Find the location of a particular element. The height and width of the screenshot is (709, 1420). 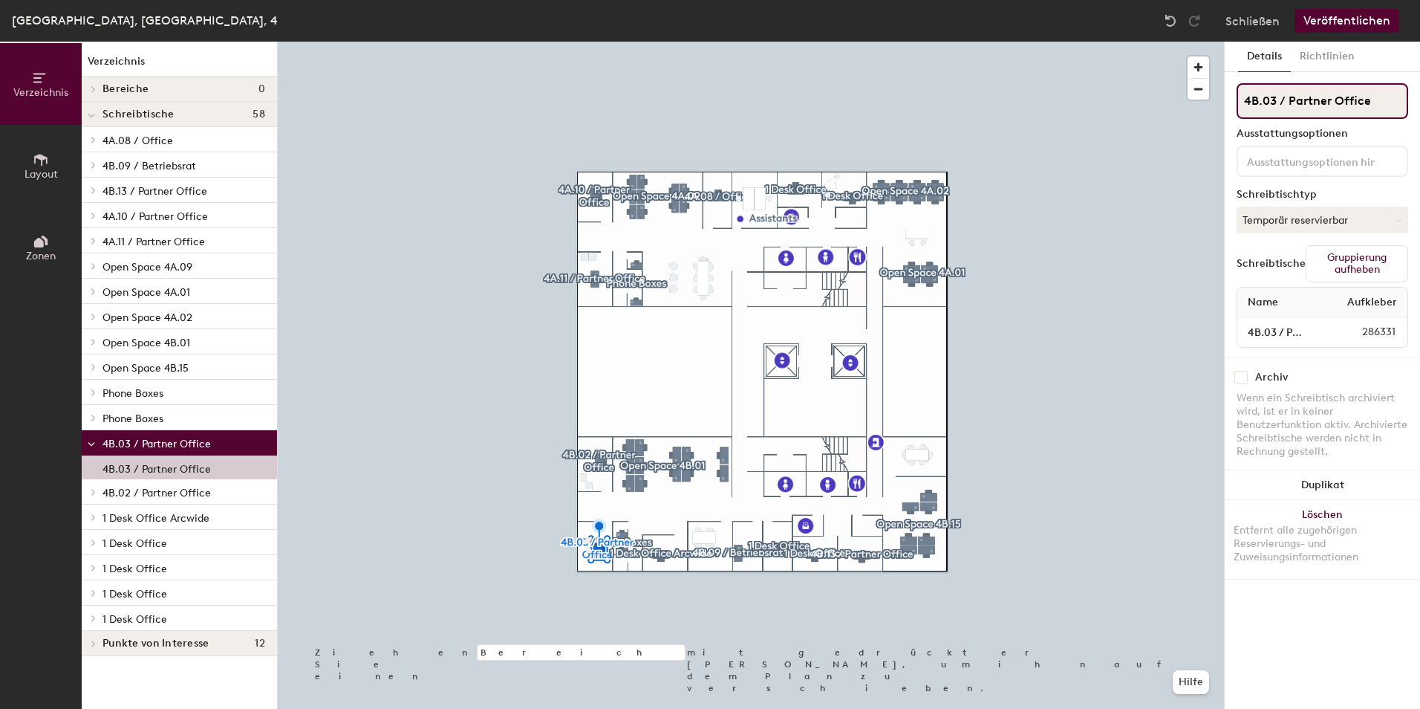

span: 286331 is located at coordinates (1365, 332).